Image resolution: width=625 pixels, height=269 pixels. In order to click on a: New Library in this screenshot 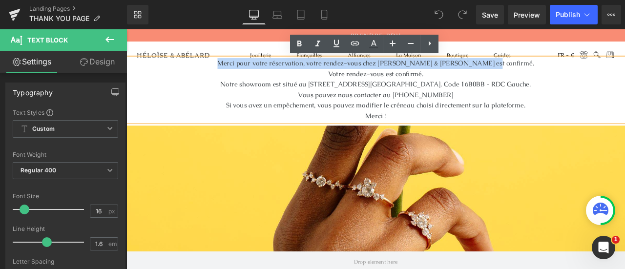, I will do `click(138, 15)`.